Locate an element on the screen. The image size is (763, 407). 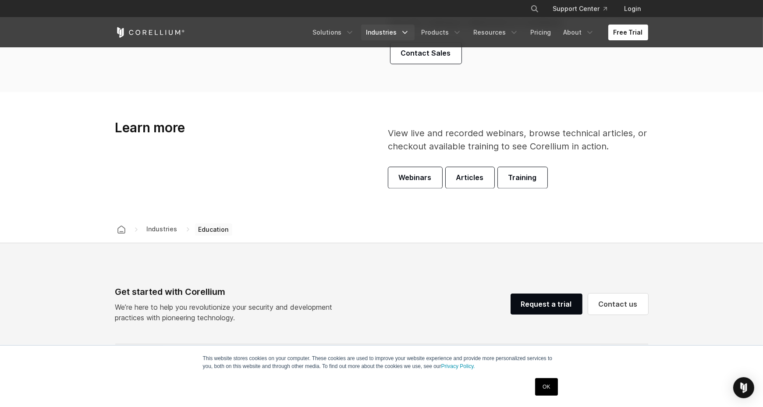
a: Request a trial is located at coordinates (547, 304).